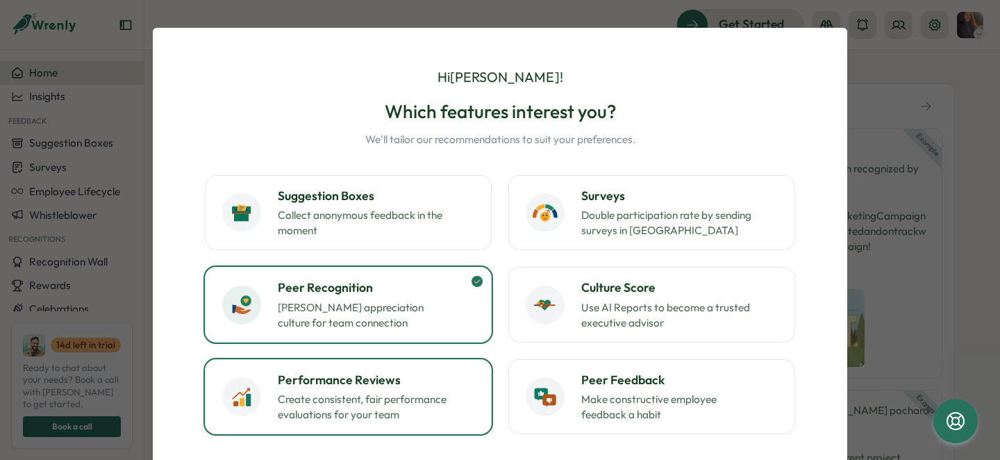  Describe the element at coordinates (376, 287) in the screenshot. I see `h3: Peer Recognition` at that location.